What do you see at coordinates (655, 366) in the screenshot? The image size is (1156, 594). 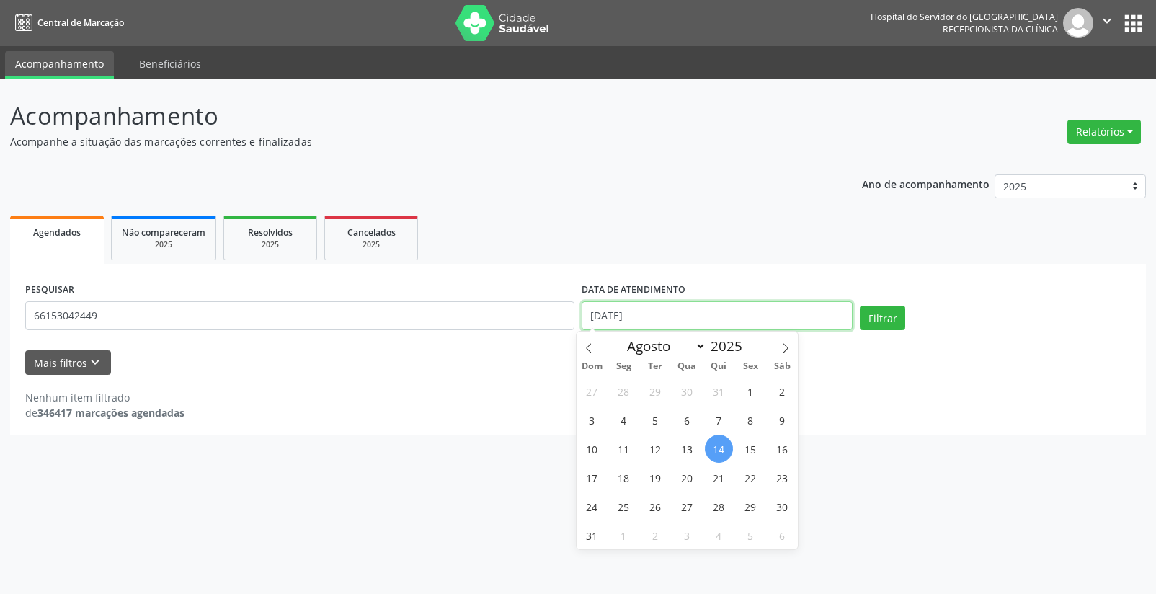 I see `span: Ter` at bounding box center [655, 366].